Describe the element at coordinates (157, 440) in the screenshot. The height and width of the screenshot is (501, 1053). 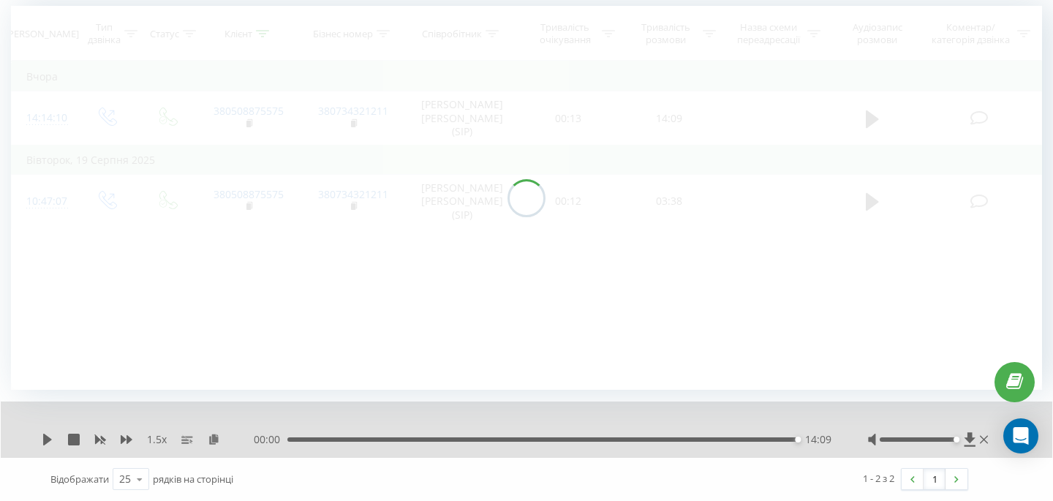
I see `span: 1.5 x` at that location.